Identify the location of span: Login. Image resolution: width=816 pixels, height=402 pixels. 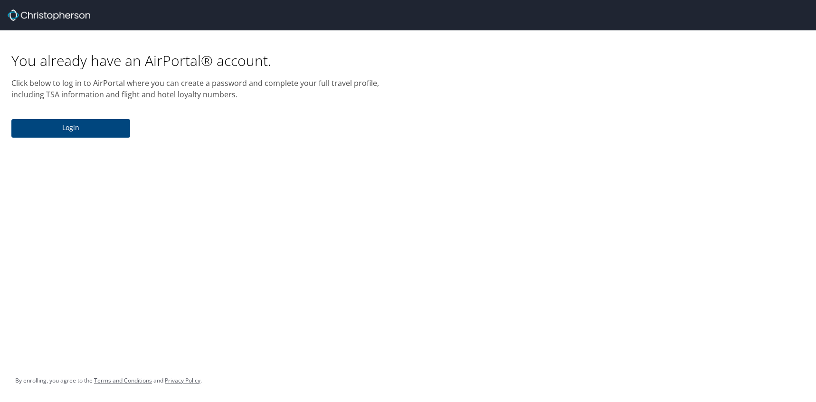
(71, 128).